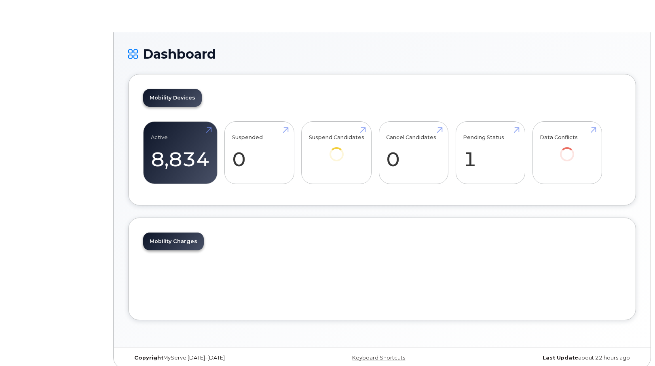 This screenshot has height=366, width=655. I want to click on a: Pending Status 1, so click(490, 153).